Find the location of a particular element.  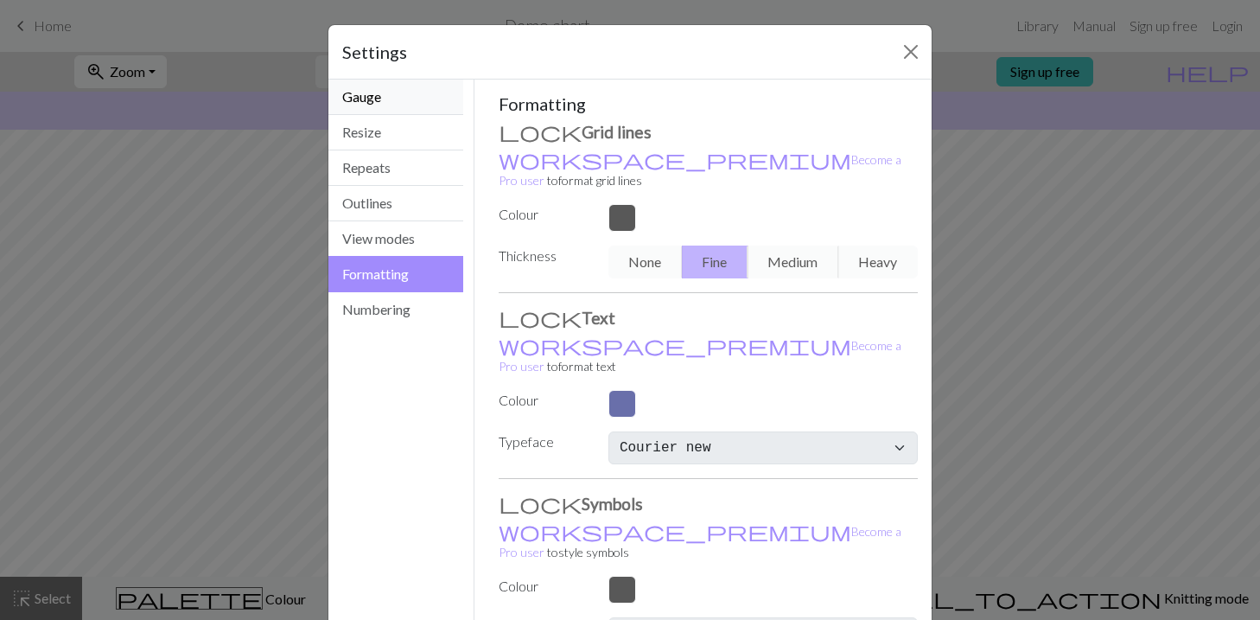

button: Resize is located at coordinates (396, 132).